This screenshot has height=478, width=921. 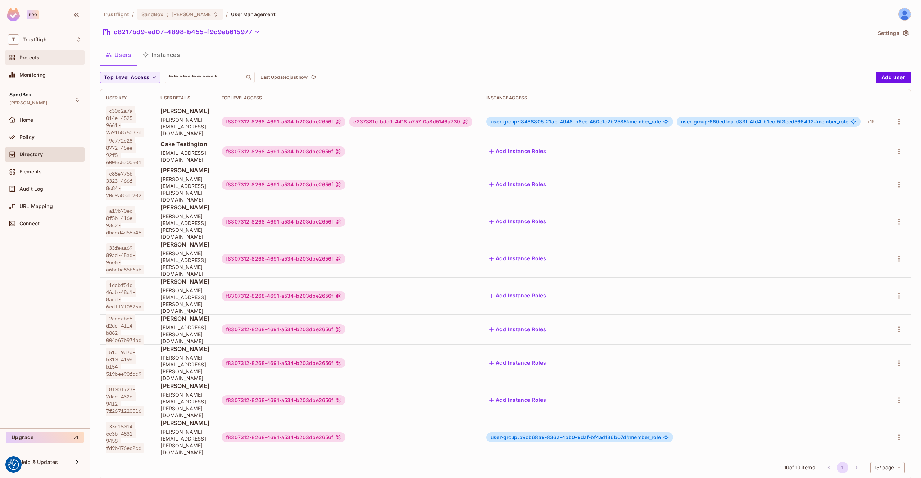 I want to click on button: Settings, so click(x=893, y=33).